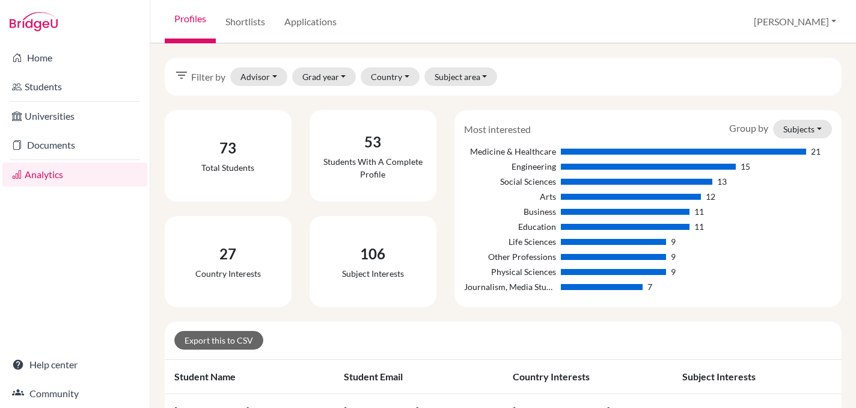 This screenshot has height=408, width=856. I want to click on div: Country interests, so click(228, 273).